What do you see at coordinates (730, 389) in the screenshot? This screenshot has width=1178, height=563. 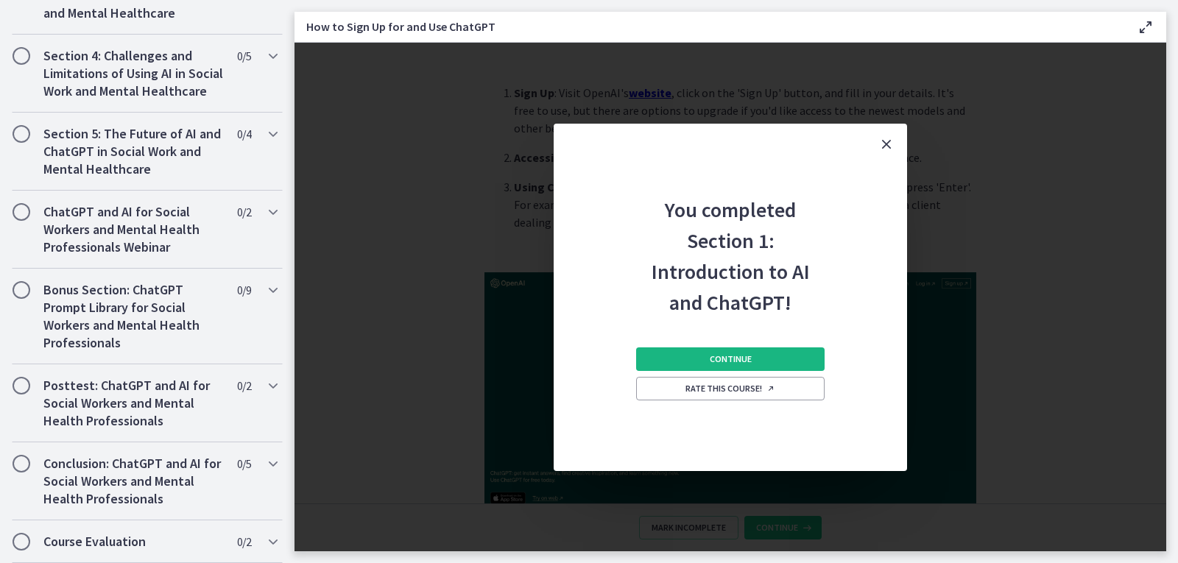 I see `span: Rate this course!` at bounding box center [730, 389].